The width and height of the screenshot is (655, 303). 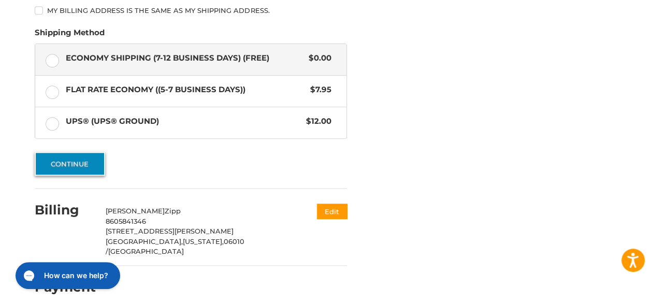 I want to click on legend: Shipping Method, so click(x=69, y=35).